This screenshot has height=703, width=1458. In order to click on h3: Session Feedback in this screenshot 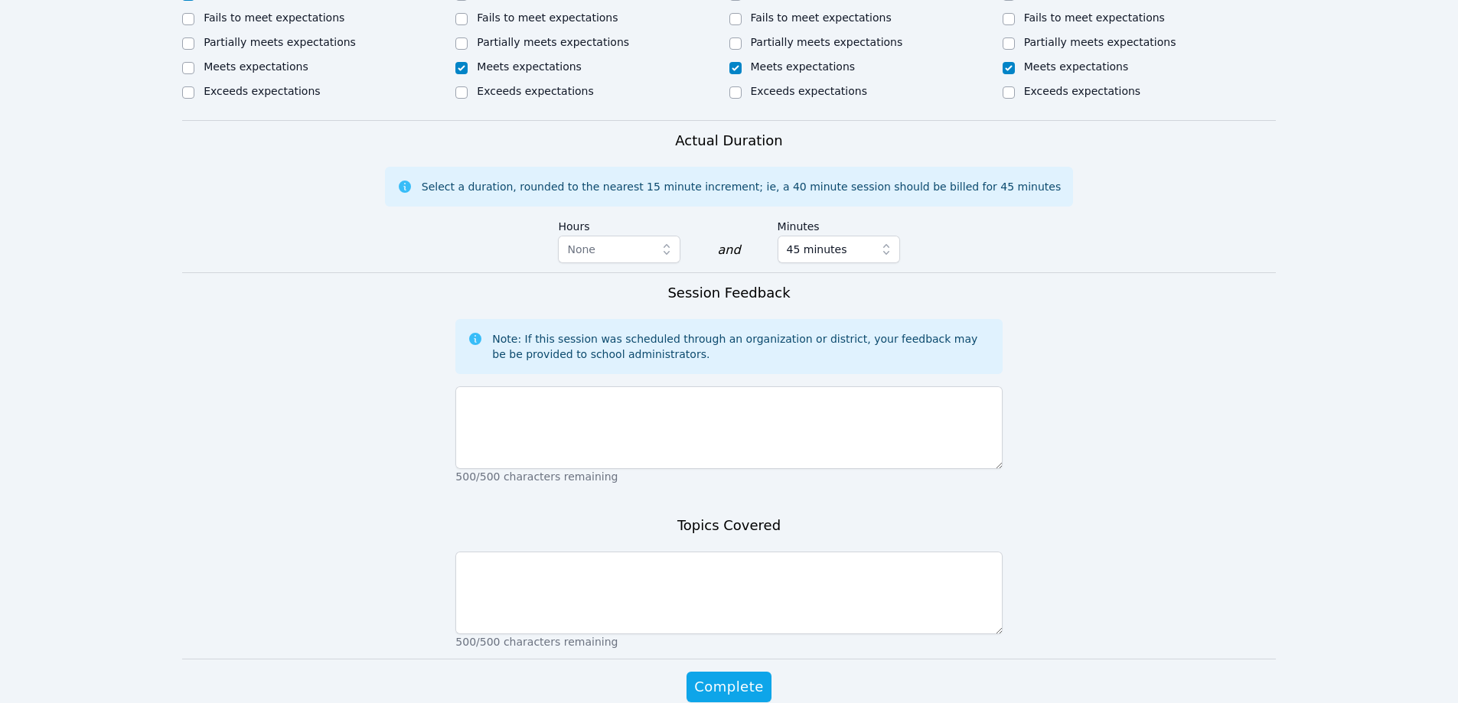, I will do `click(728, 293)`.